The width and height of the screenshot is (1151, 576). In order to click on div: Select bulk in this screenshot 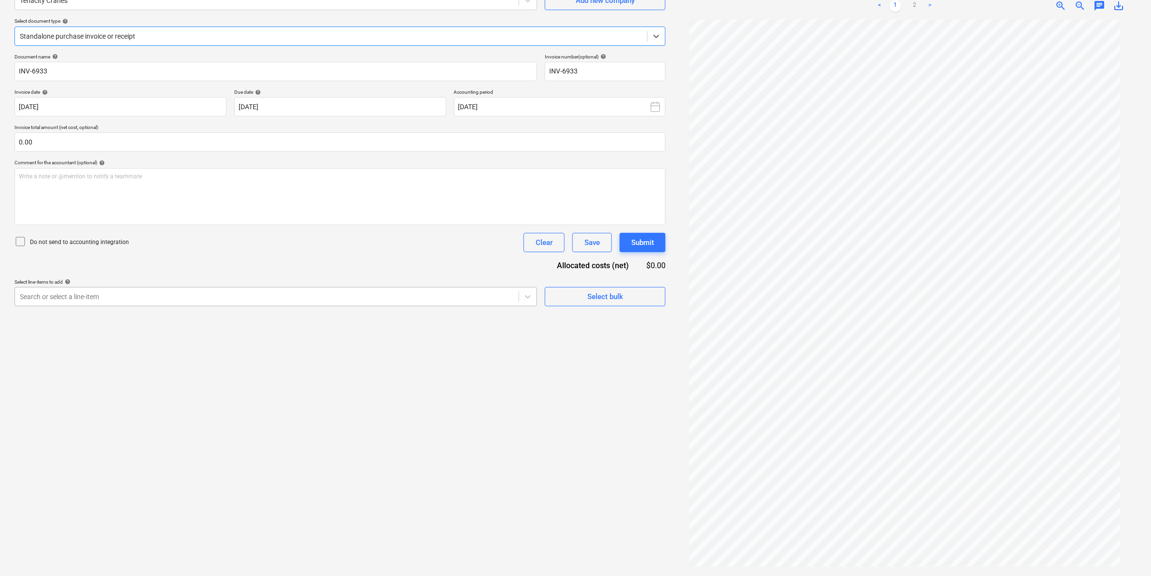, I will do `click(605, 297)`.